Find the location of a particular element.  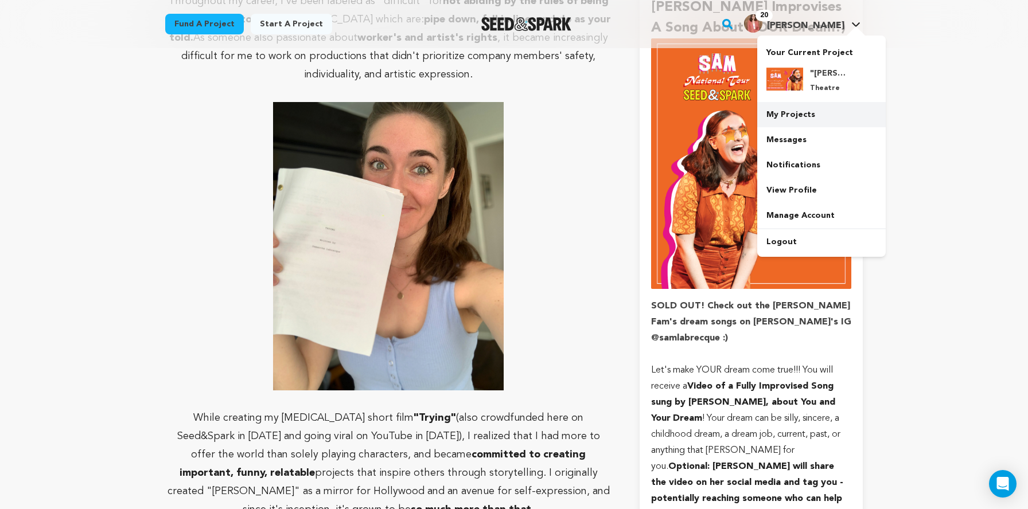

a: Fund a project is located at coordinates (204, 24).